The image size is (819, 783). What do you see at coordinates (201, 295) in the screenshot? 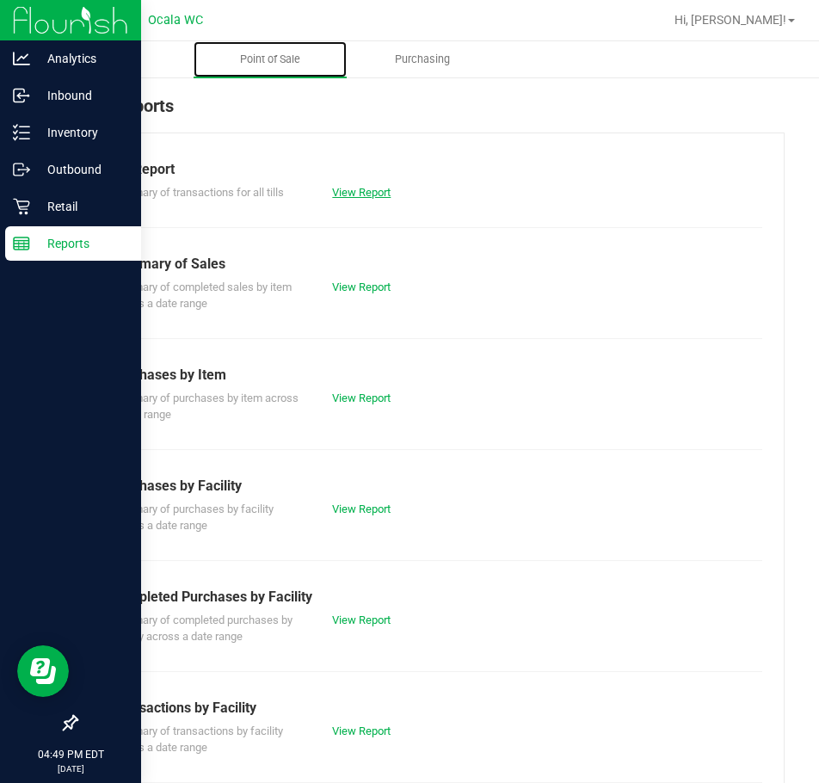
I see `span: Summary of completed sales by item across a date range` at bounding box center [201, 295].